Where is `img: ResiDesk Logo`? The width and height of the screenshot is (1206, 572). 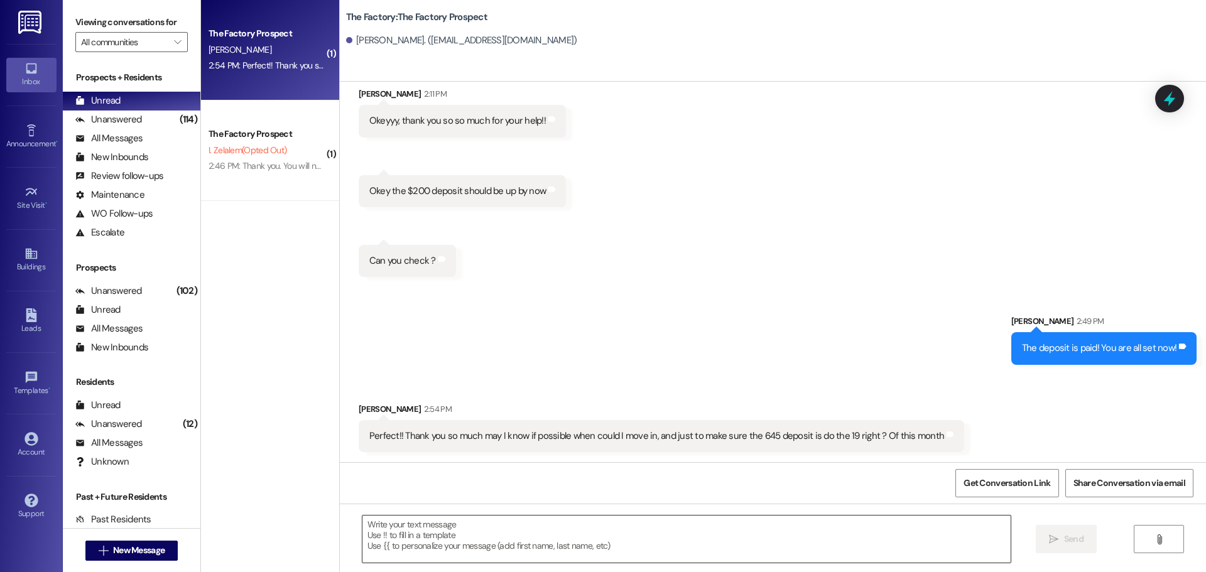 img: ResiDesk Logo is located at coordinates (31, 22).